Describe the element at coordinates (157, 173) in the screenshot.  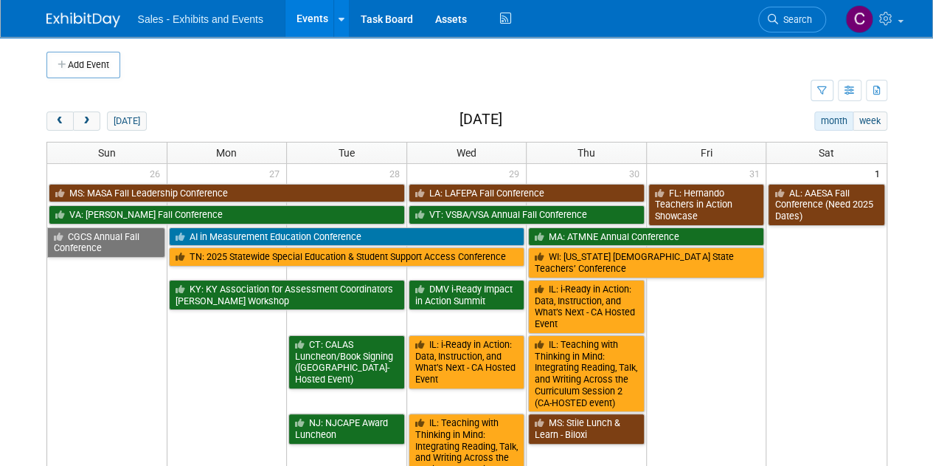
I see `span: 26` at that location.